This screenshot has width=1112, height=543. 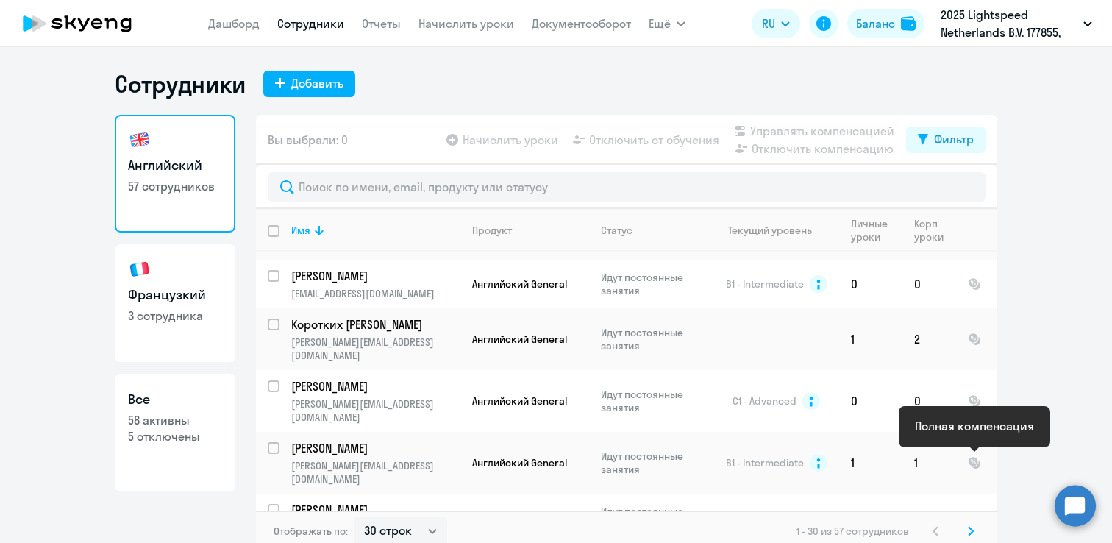 I want to click on img: french, so click(x=140, y=269).